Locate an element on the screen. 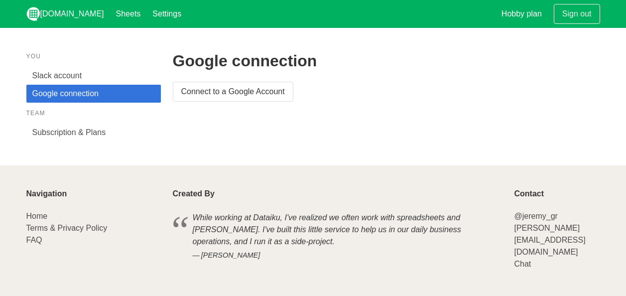 Image resolution: width=626 pixels, height=296 pixels. p: Contact is located at coordinates (557, 194).